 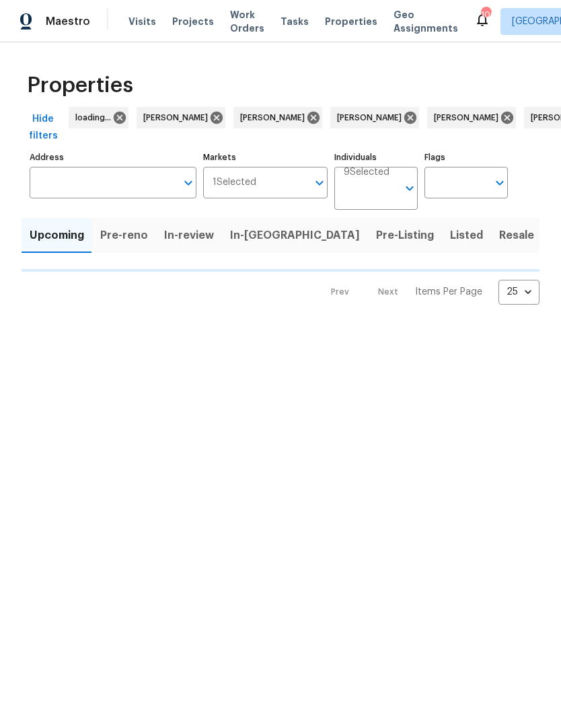 What do you see at coordinates (366, 172) in the screenshot?
I see `span: 9 Selected` at bounding box center [366, 172].